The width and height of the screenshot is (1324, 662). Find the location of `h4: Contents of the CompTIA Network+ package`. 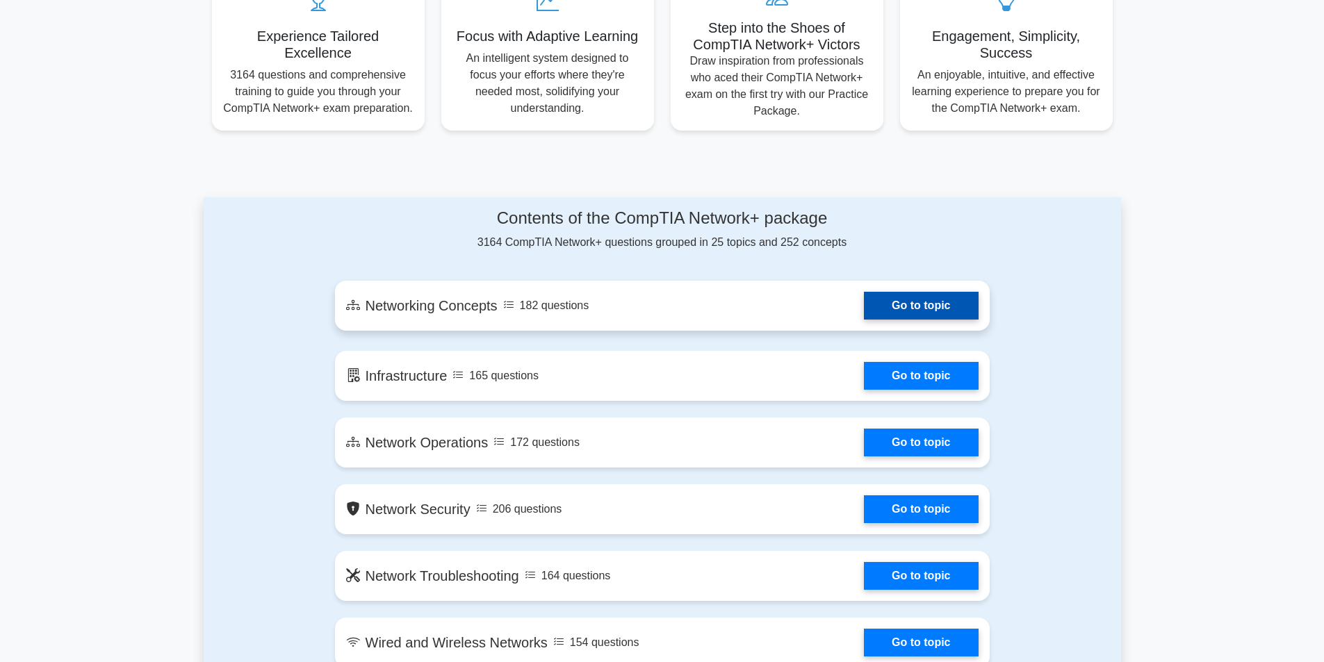

h4: Contents of the CompTIA Network+ package is located at coordinates (662, 218).